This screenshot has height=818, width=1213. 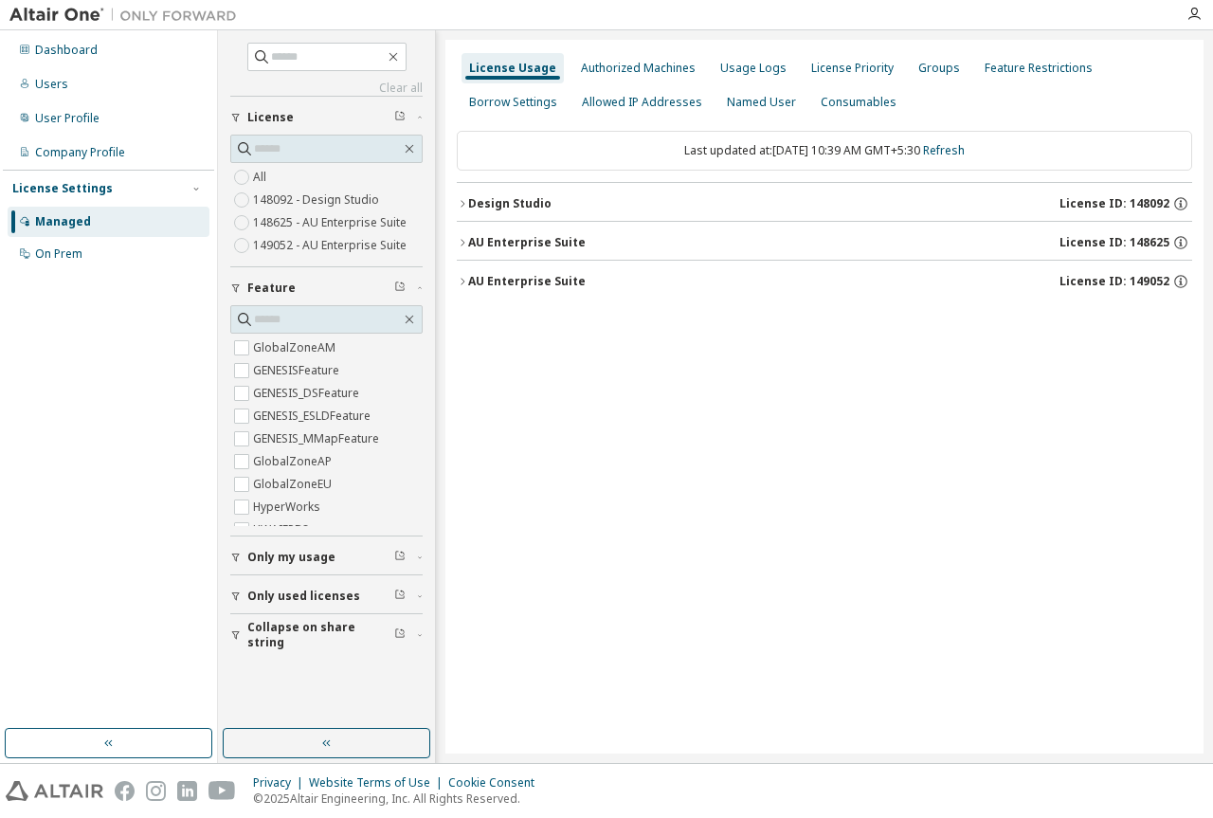 What do you see at coordinates (326, 288) in the screenshot?
I see `button: Feature` at bounding box center [326, 288].